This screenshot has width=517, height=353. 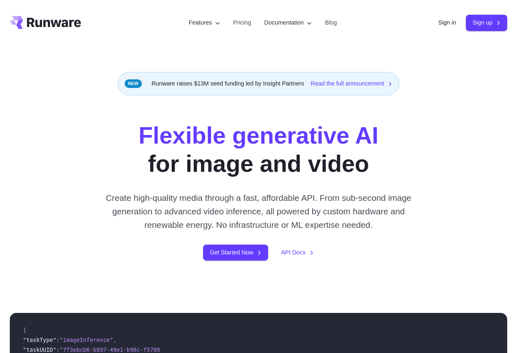 I want to click on p: Create high-quality media through a fast, affordable API. From sub-second image generation to adv..., so click(x=258, y=211).